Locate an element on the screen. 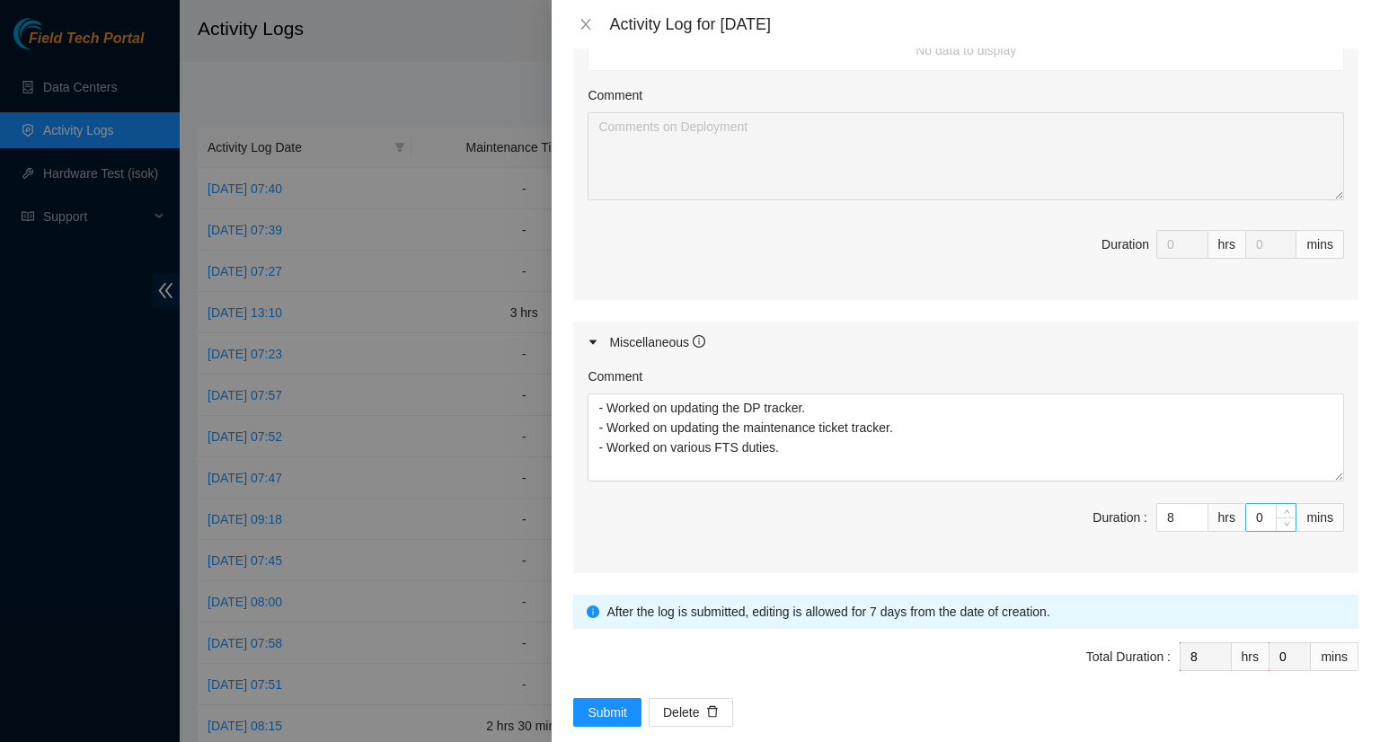  div: Total Duration : is located at coordinates (1129, 657).